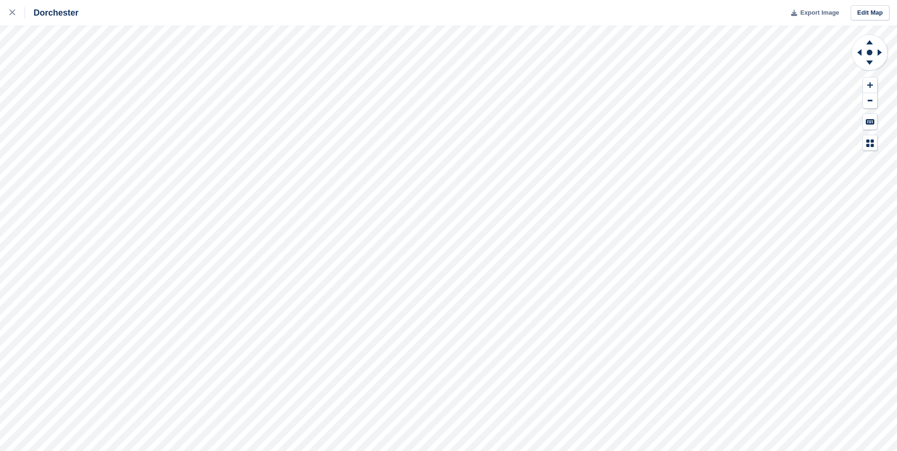  What do you see at coordinates (820, 13) in the screenshot?
I see `span: Export Image` at bounding box center [820, 13].